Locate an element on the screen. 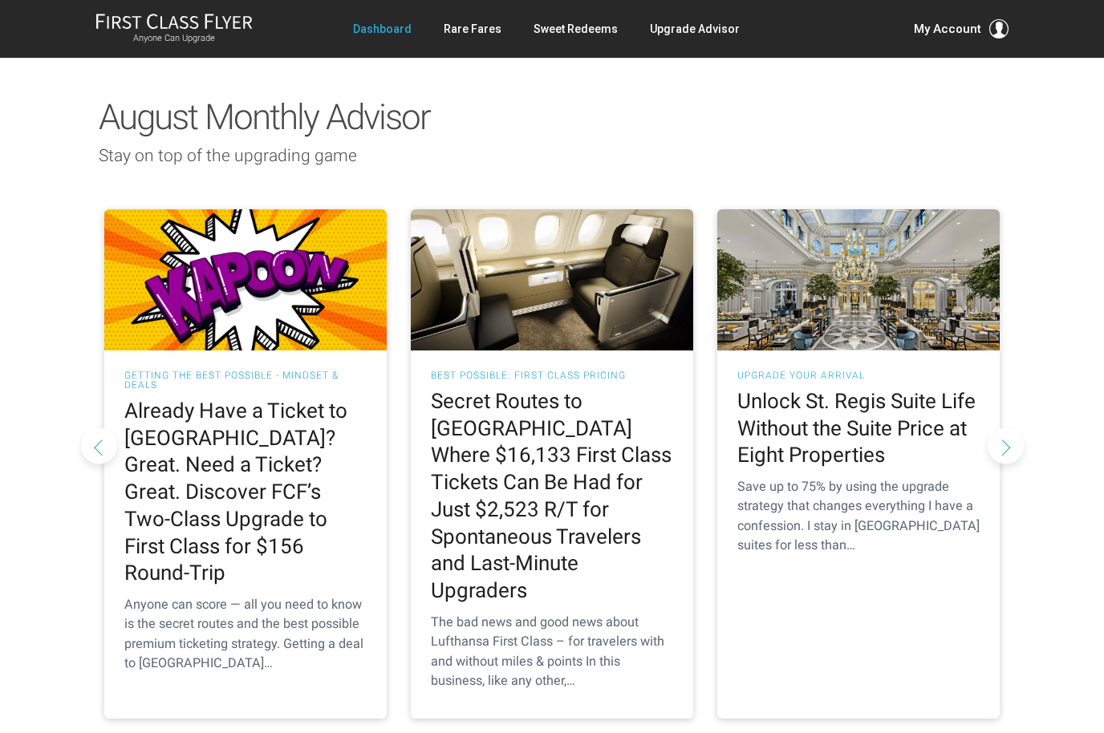 This screenshot has height=733, width=1104. h3: Getting the Best Possible - Mindset & Deals is located at coordinates (245, 380).